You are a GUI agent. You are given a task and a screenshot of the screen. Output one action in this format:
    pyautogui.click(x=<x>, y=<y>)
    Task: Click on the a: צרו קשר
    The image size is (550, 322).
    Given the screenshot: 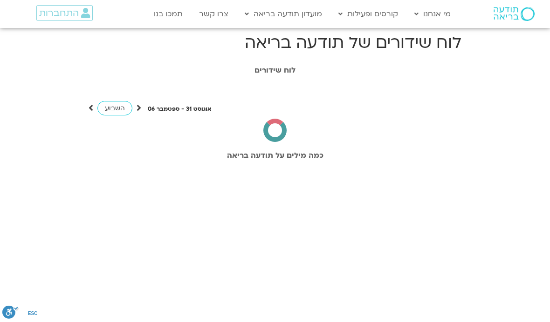 What is the action you would take?
    pyautogui.click(x=213, y=14)
    